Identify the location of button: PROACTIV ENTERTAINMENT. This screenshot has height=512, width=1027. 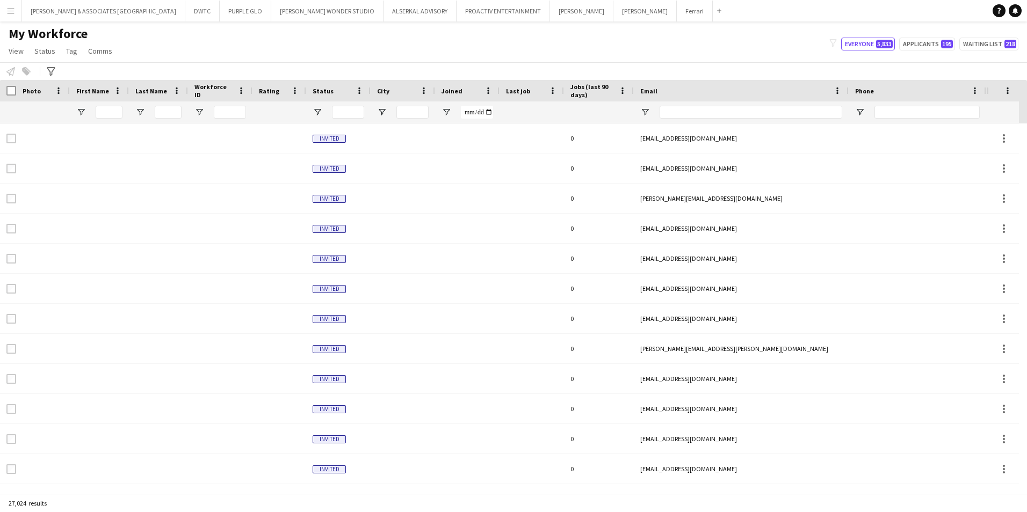
(503, 11).